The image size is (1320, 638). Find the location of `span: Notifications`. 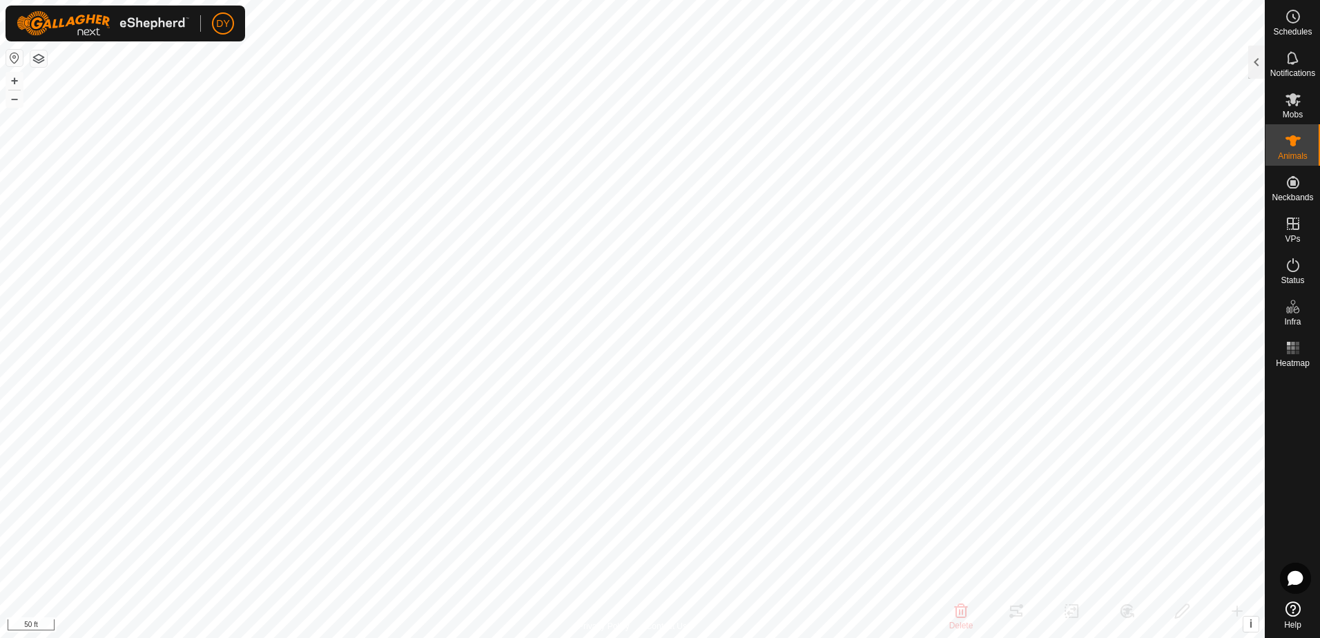

span: Notifications is located at coordinates (1292, 73).